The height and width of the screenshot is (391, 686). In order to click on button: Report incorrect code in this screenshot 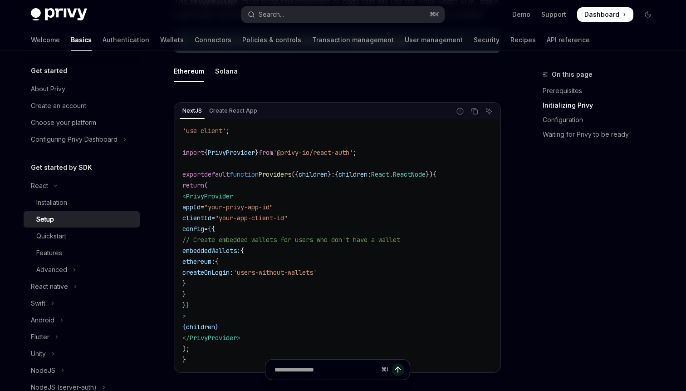, I will do `click(460, 111)`.